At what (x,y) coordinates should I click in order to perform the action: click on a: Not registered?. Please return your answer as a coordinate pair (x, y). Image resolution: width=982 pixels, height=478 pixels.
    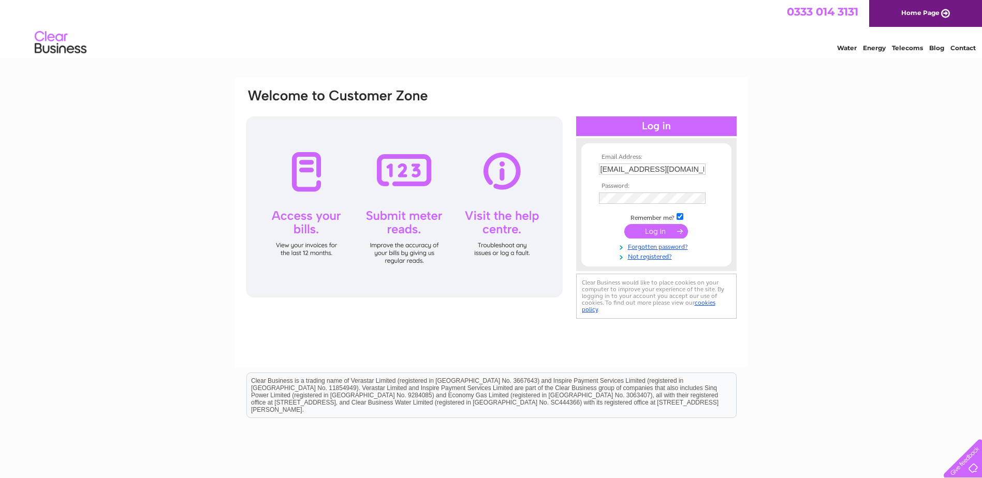
    Looking at the image, I should click on (658, 256).